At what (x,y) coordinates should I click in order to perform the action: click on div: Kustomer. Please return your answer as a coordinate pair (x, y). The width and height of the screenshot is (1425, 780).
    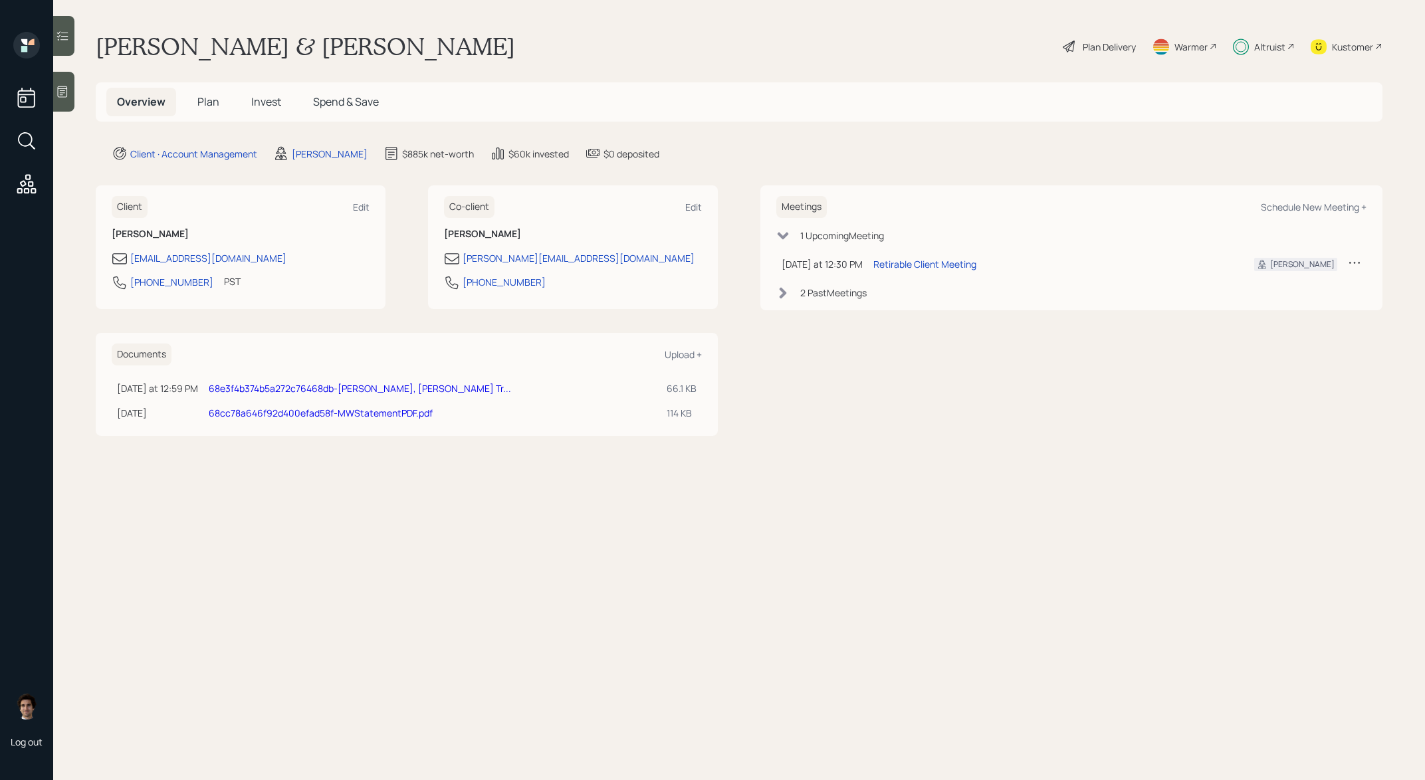
    Looking at the image, I should click on (1352, 47).